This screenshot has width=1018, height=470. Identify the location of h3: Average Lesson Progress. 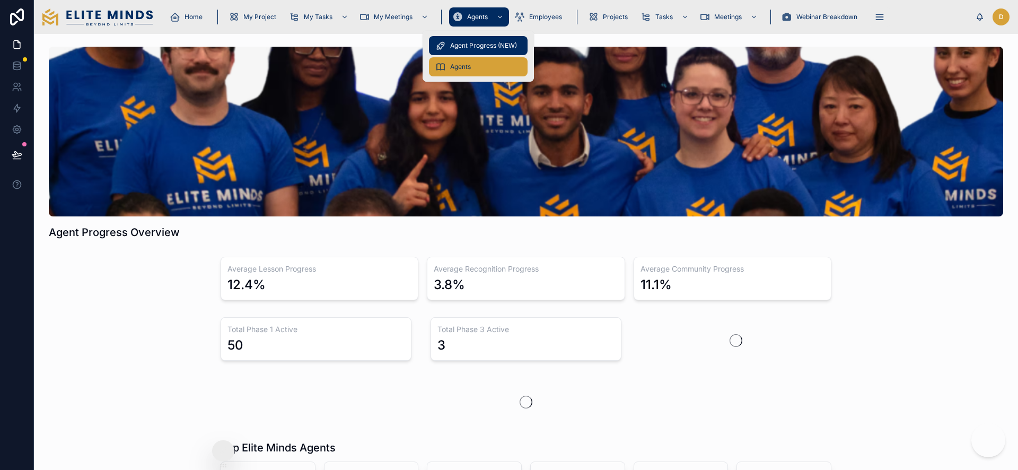
(319, 269).